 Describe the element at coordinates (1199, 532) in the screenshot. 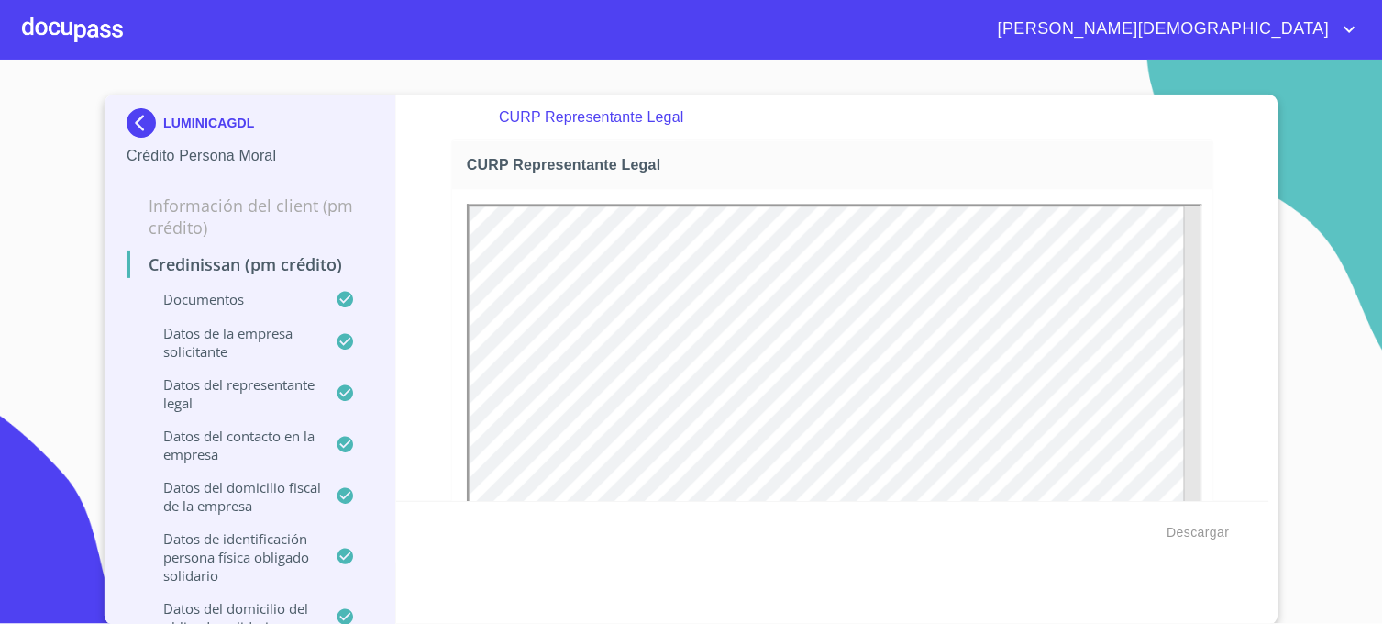

I see `span: Descargar` at that location.